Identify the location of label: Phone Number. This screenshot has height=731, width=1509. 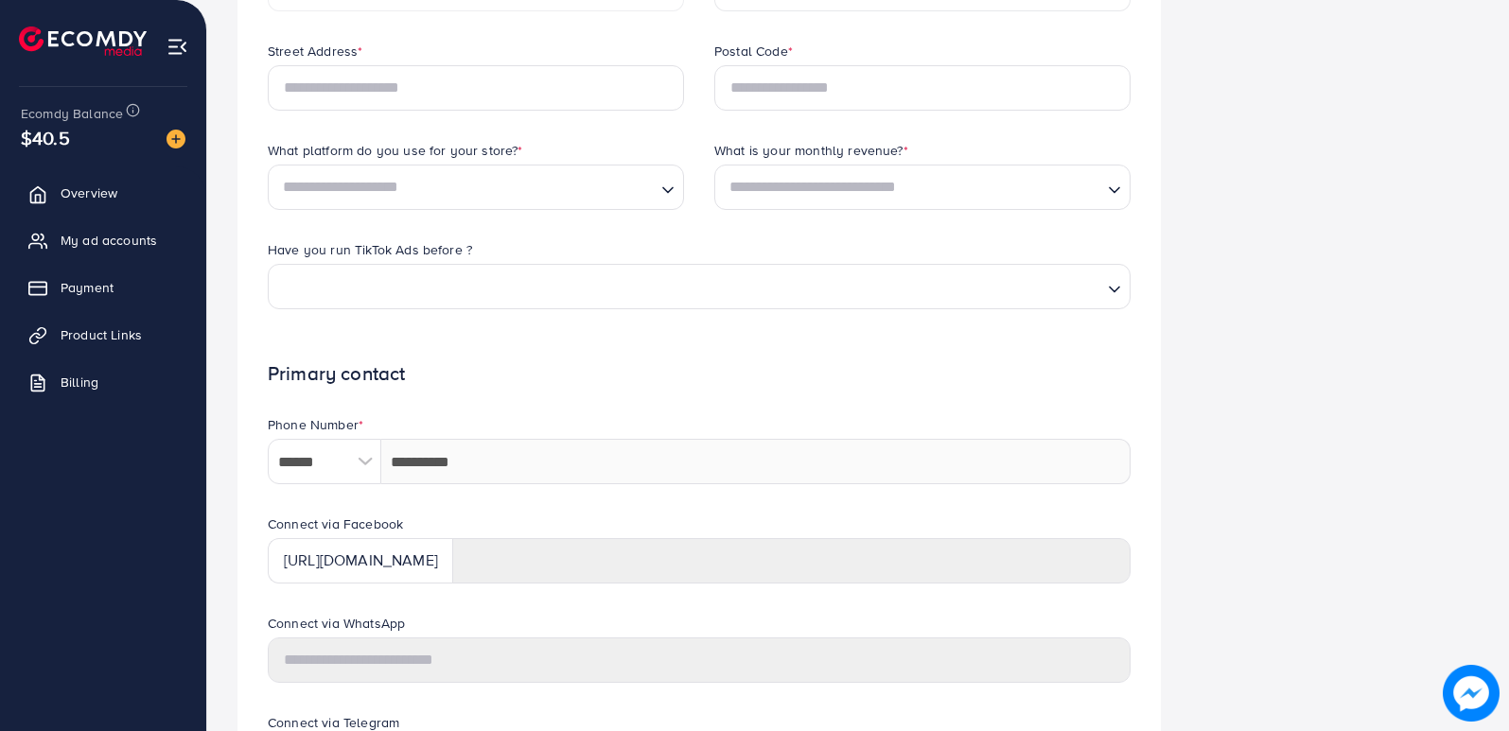
(315, 425).